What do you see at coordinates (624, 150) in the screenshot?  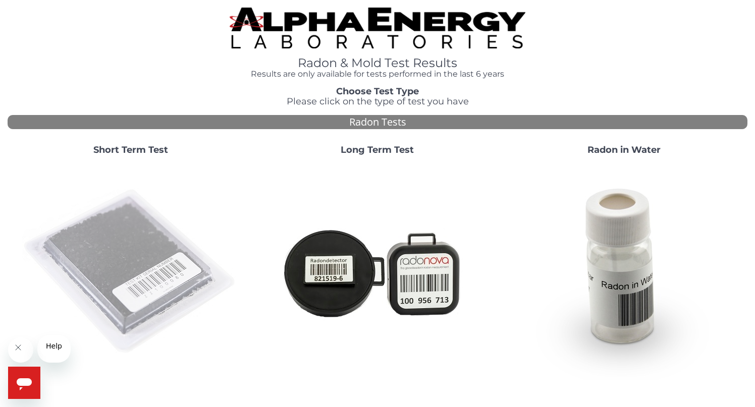 I see `strong: Radon in Water` at bounding box center [624, 150].